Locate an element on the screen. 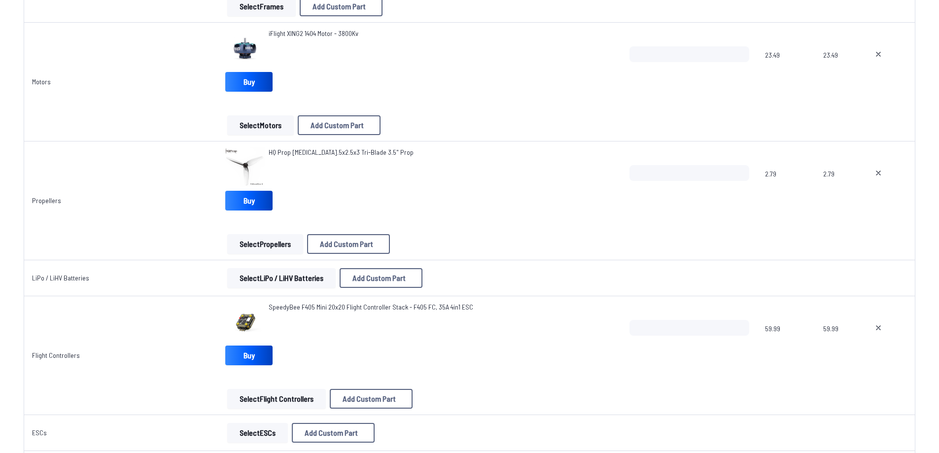 The height and width of the screenshot is (453, 939). span: iFlight XING2 1404 Motor - 3800Kv is located at coordinates (313, 33).